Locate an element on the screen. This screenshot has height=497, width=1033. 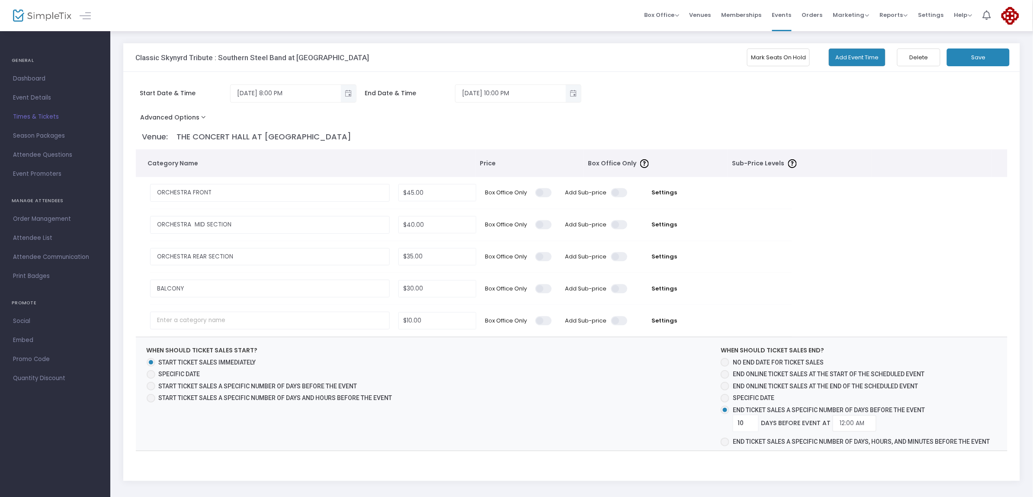
span: Reports is located at coordinates (894, 15).